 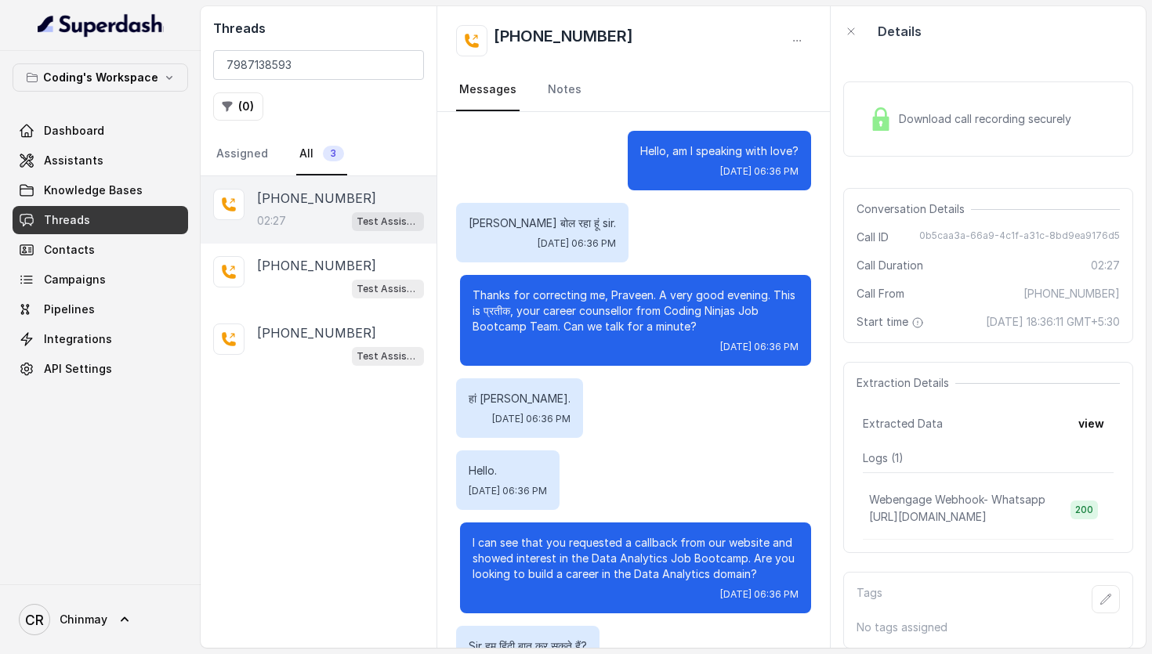 What do you see at coordinates (903, 424) in the screenshot?
I see `span: Extracted Data` at bounding box center [903, 424].